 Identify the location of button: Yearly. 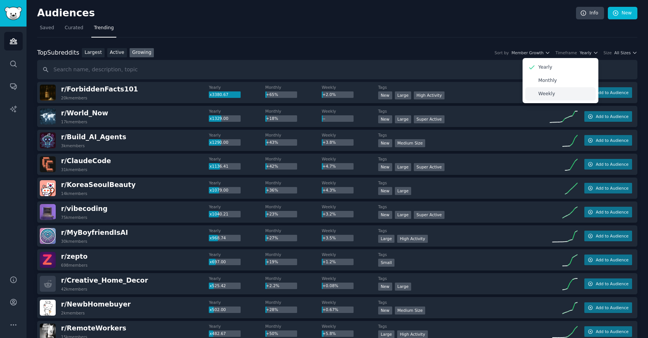
(589, 53).